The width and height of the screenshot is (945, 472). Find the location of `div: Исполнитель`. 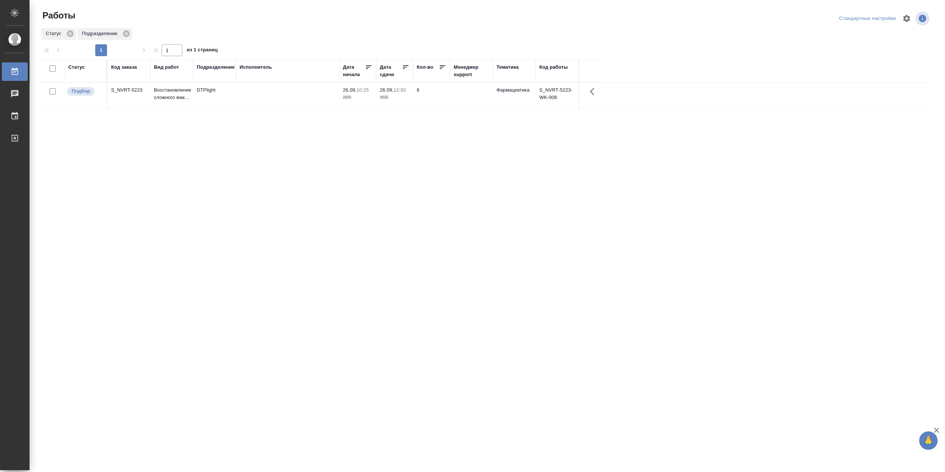

div: Исполнитель is located at coordinates (256, 67).